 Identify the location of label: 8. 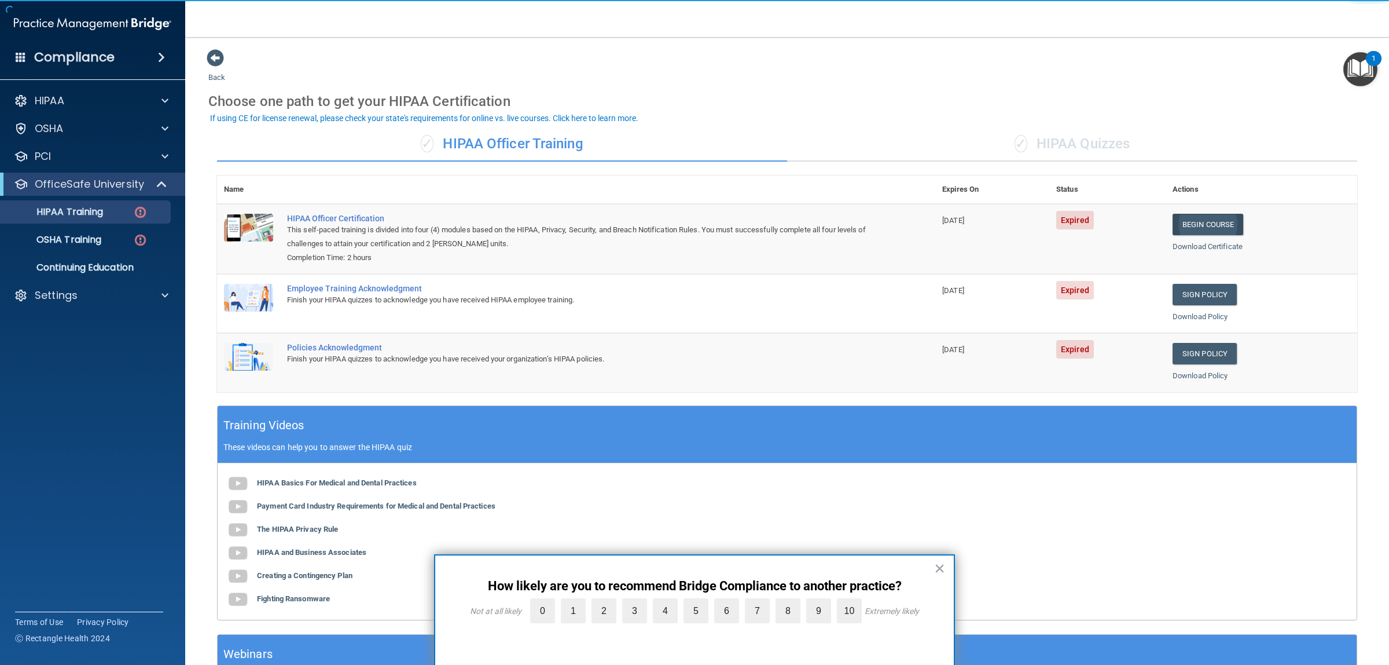
(788, 610).